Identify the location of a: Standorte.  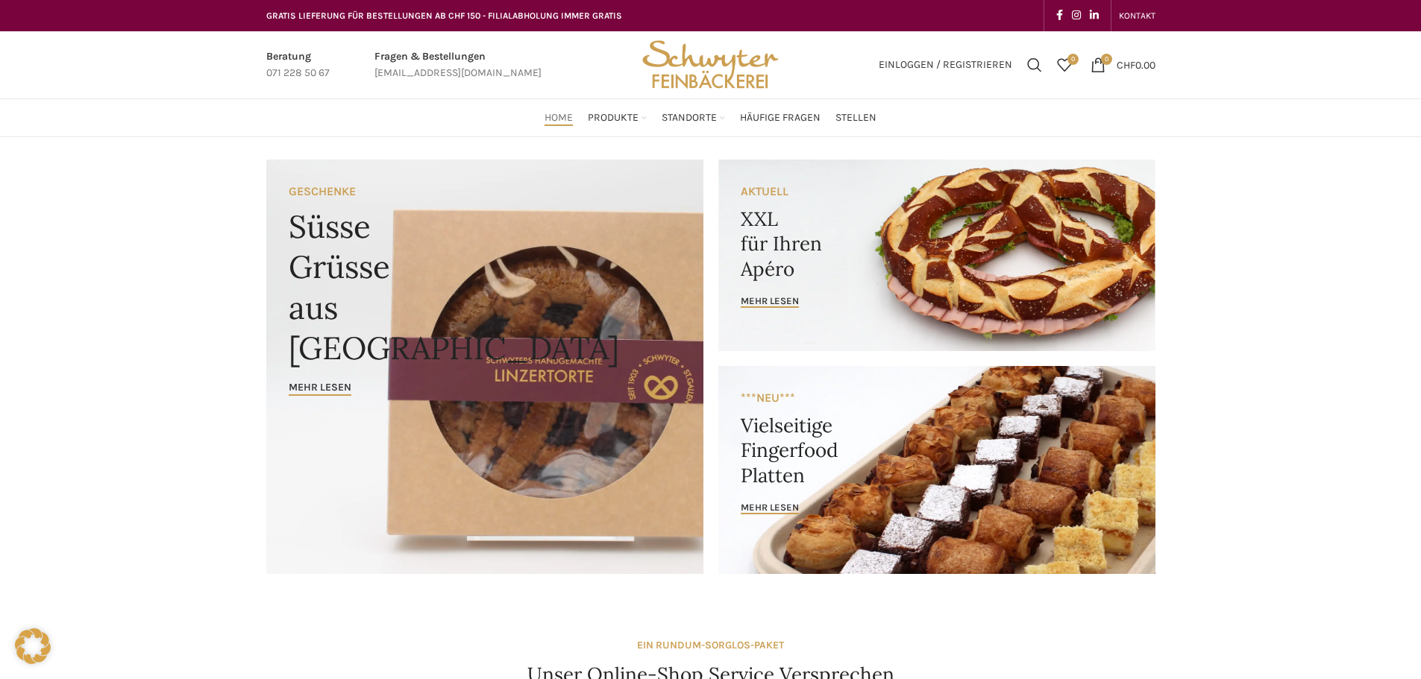
(693, 118).